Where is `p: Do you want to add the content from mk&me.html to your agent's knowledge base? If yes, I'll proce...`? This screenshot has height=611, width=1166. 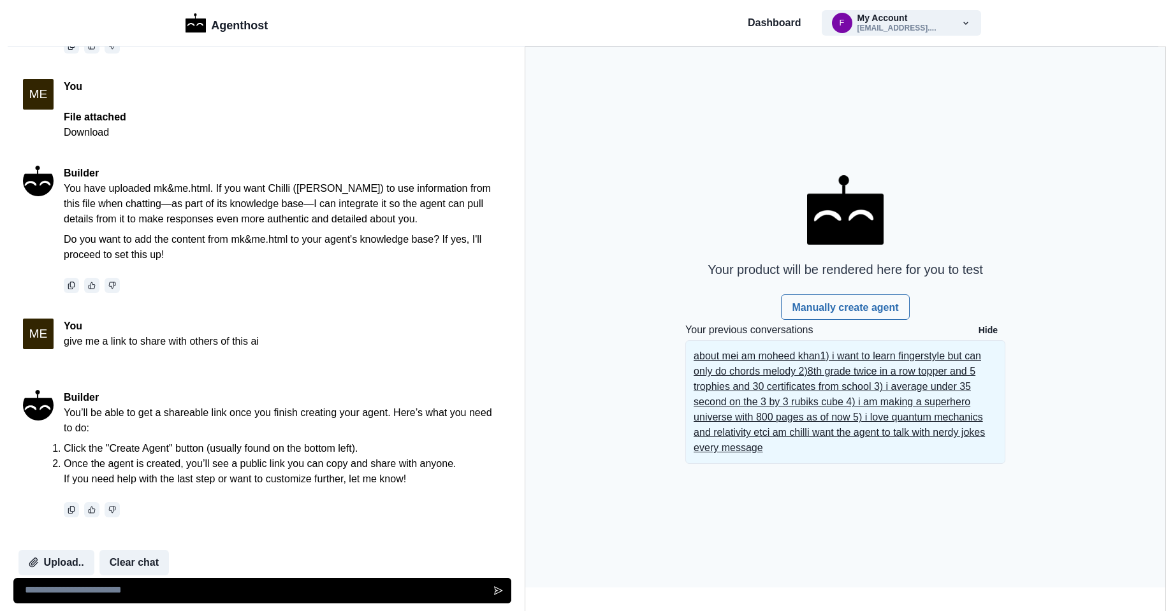
p: Do you want to add the content from mk&me.html to your agent's knowledge base? If yes, I'll proce... is located at coordinates (282, 247).